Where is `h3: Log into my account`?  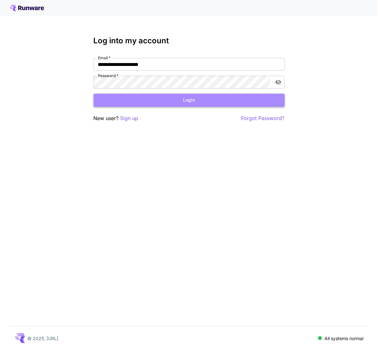 h3: Log into my account is located at coordinates (189, 41).